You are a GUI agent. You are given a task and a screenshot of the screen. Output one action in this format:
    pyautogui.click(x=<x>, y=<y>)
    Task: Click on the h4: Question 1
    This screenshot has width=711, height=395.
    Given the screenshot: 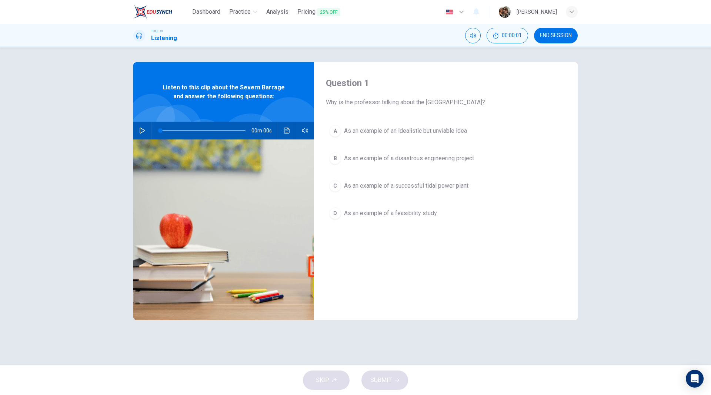 What is the action you would take?
    pyautogui.click(x=446, y=83)
    